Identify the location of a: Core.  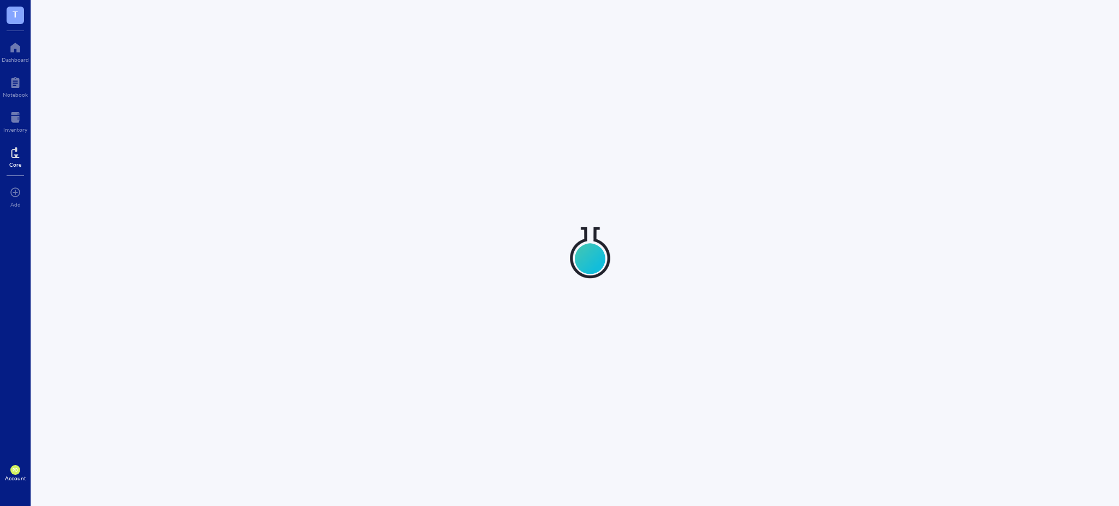
(15, 156).